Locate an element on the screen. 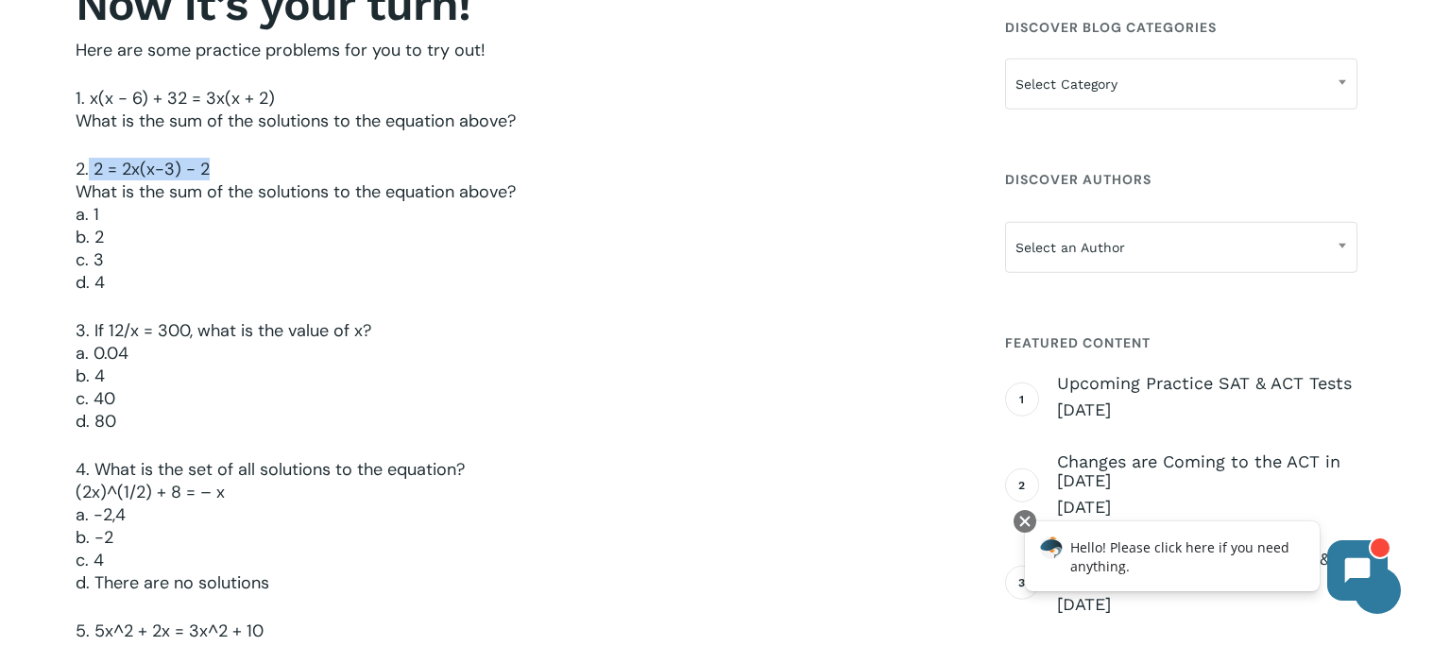 This screenshot has height=646, width=1433. p: 1. x(x − 6) + 32 = 3x(x + 2) What is the sum of the solutions to the equation above? is located at coordinates (514, 122).